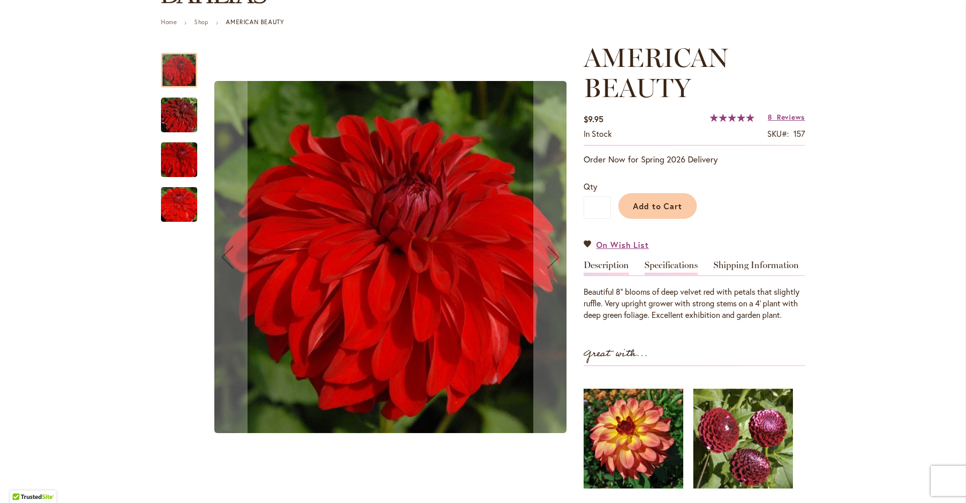 This screenshot has width=966, height=503. What do you see at coordinates (593, 119) in the screenshot?
I see `span: $9.95` at bounding box center [593, 119].